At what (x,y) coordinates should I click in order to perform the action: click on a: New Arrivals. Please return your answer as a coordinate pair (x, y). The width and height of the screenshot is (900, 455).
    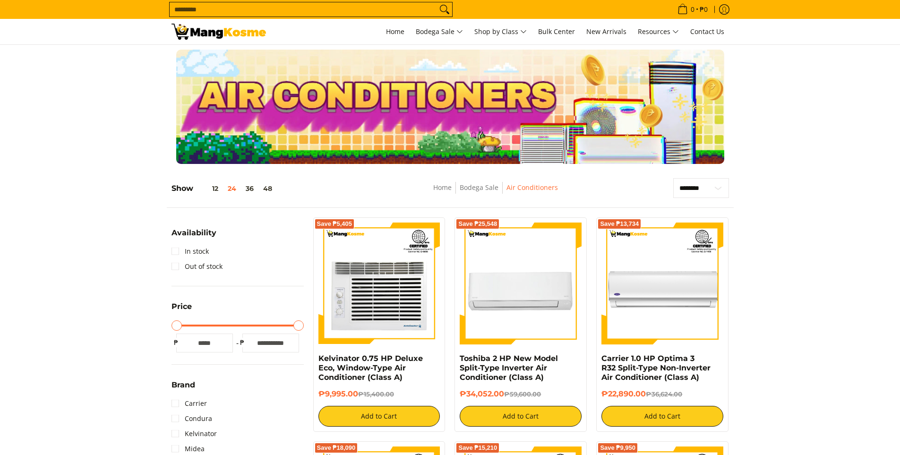
    Looking at the image, I should click on (606, 32).